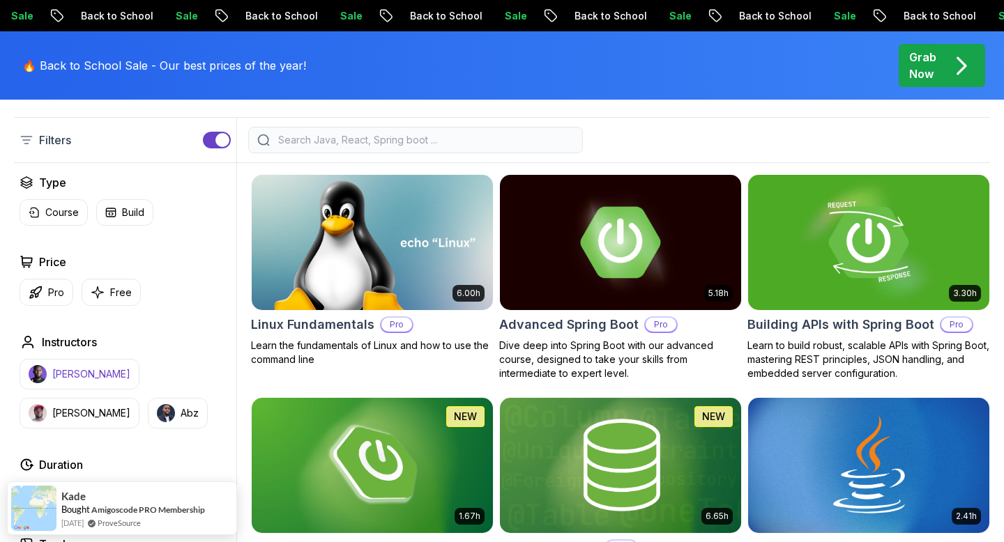 The width and height of the screenshot is (1004, 542). Describe the element at coordinates (190, 413) in the screenshot. I see `p: Abz` at that location.